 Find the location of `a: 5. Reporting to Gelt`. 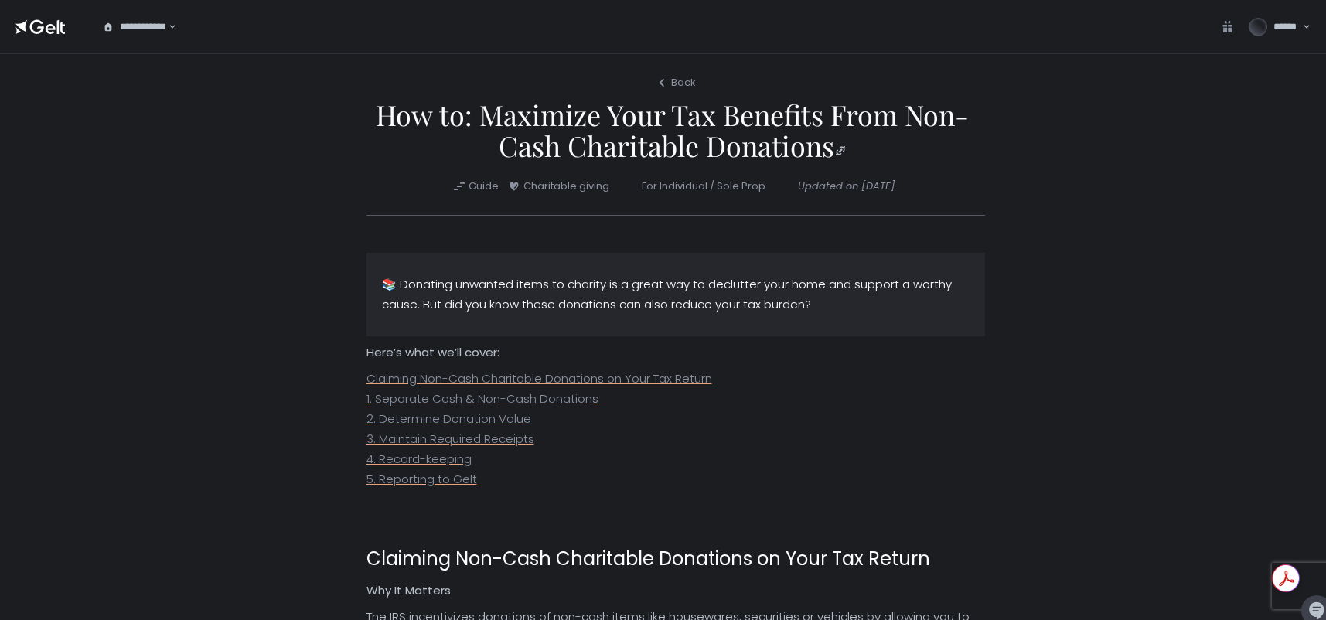

a: 5. Reporting to Gelt is located at coordinates (421, 478).